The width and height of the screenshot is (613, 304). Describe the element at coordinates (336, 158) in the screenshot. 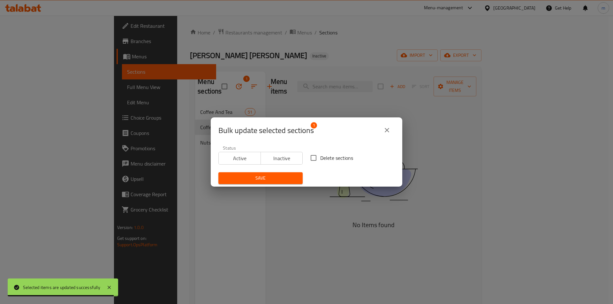

I see `span: Delete sections` at that location.